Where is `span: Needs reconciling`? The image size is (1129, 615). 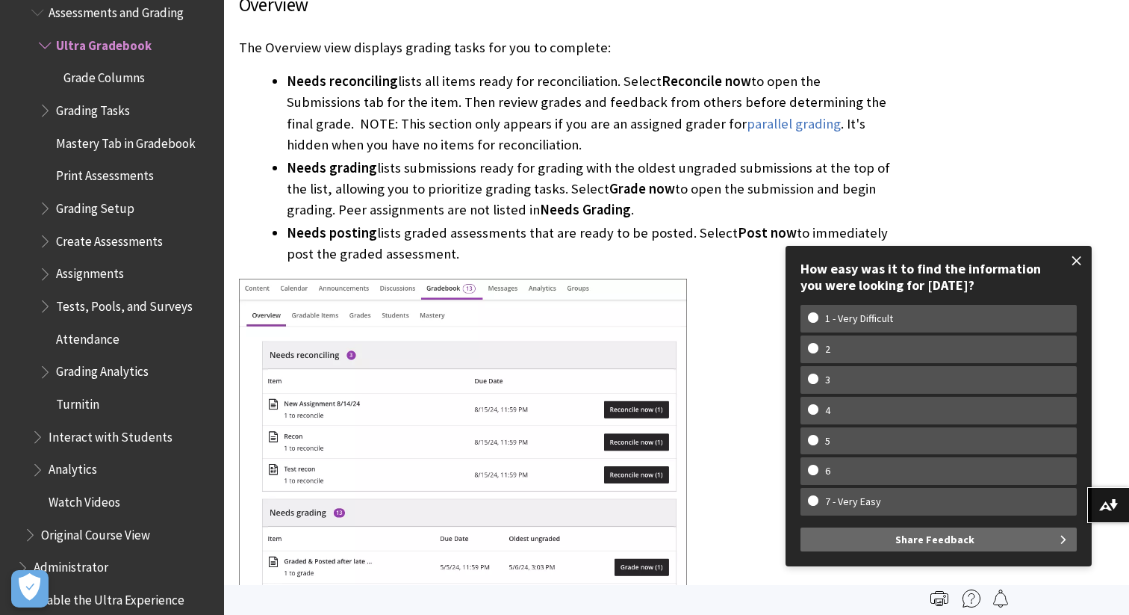 span: Needs reconciling is located at coordinates (342, 81).